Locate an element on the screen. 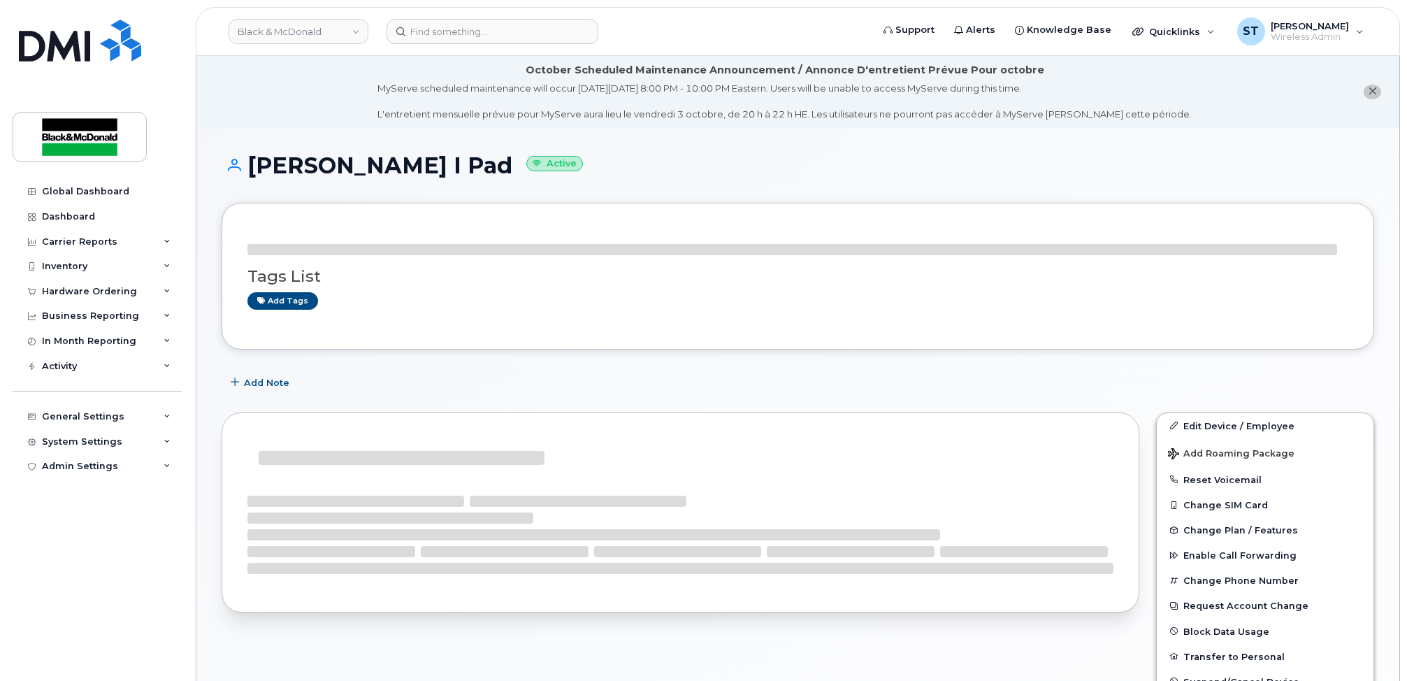 Image resolution: width=1407 pixels, height=681 pixels. button: Add Roaming Package is located at coordinates (1265, 452).